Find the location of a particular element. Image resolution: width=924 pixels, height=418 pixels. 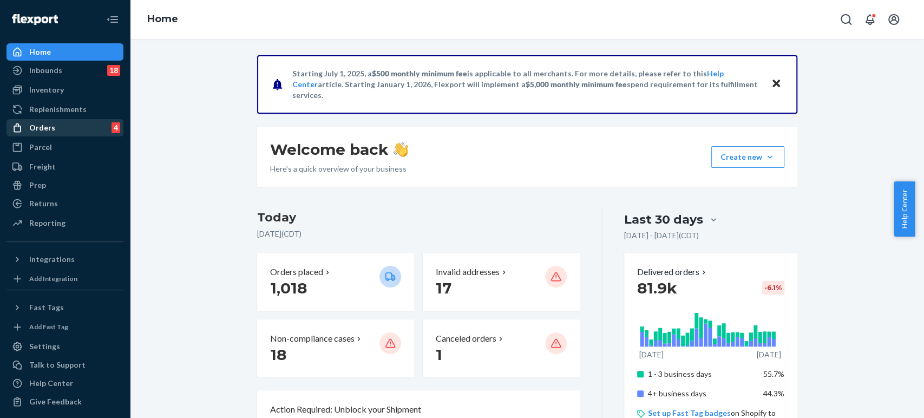

a: Set up Fast Tag badges is located at coordinates (689, 413).